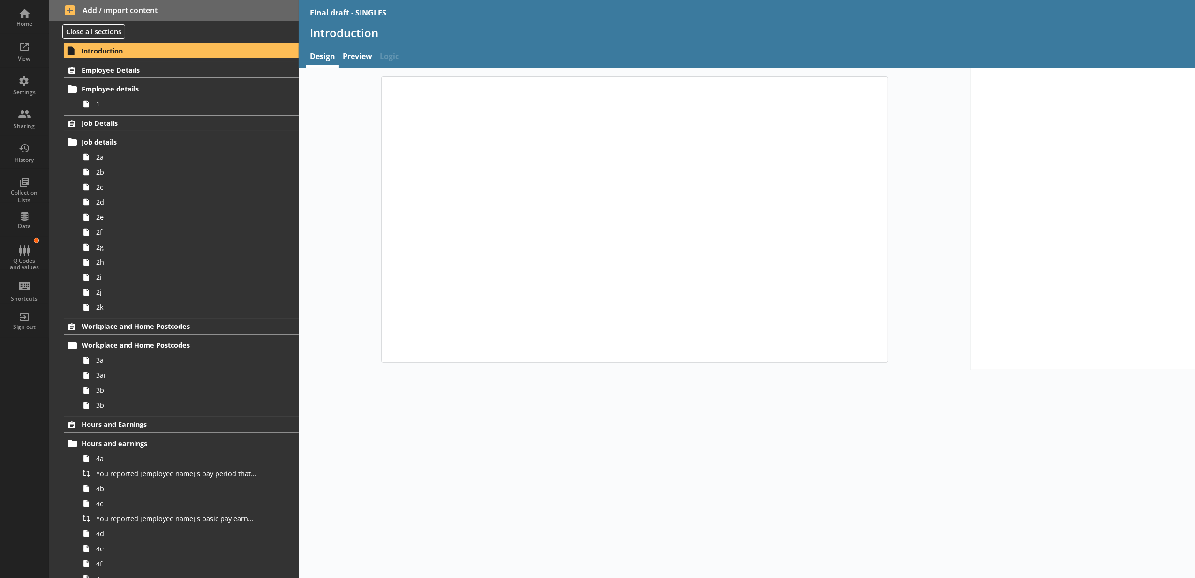 The width and height of the screenshot is (1195, 578). Describe the element at coordinates (167, 89) in the screenshot. I see `span: Employee details` at that location.